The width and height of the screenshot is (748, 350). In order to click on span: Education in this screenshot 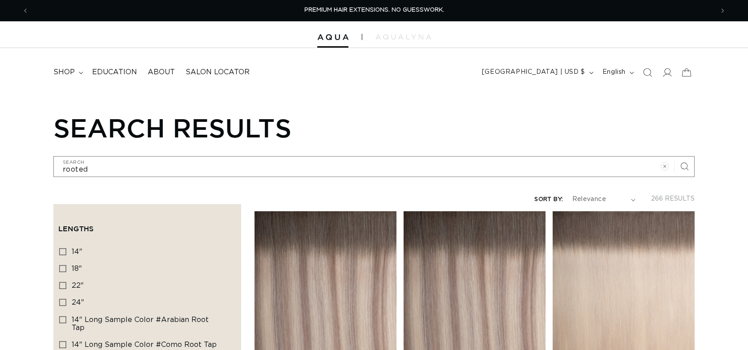, I will do `click(114, 72)`.